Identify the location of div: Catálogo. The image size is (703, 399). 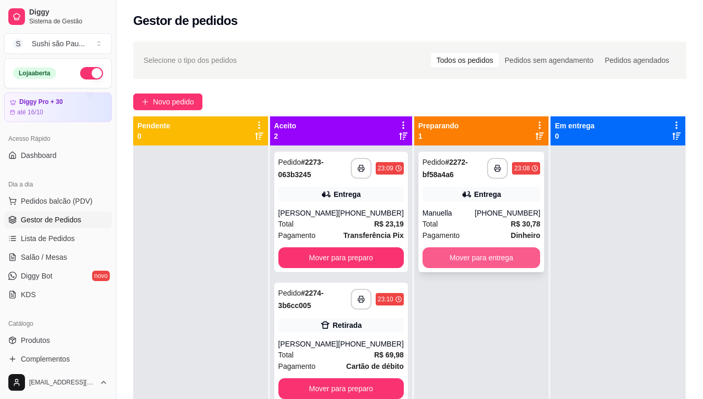
(58, 324).